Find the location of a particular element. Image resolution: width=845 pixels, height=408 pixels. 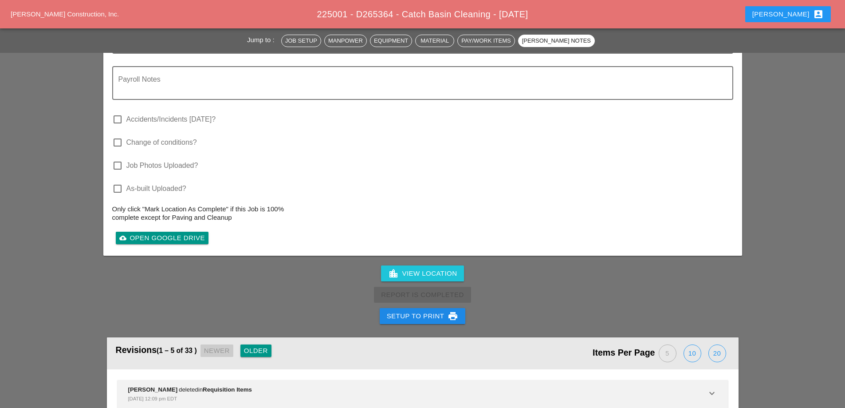

div: Job Setup is located at coordinates (301, 41).